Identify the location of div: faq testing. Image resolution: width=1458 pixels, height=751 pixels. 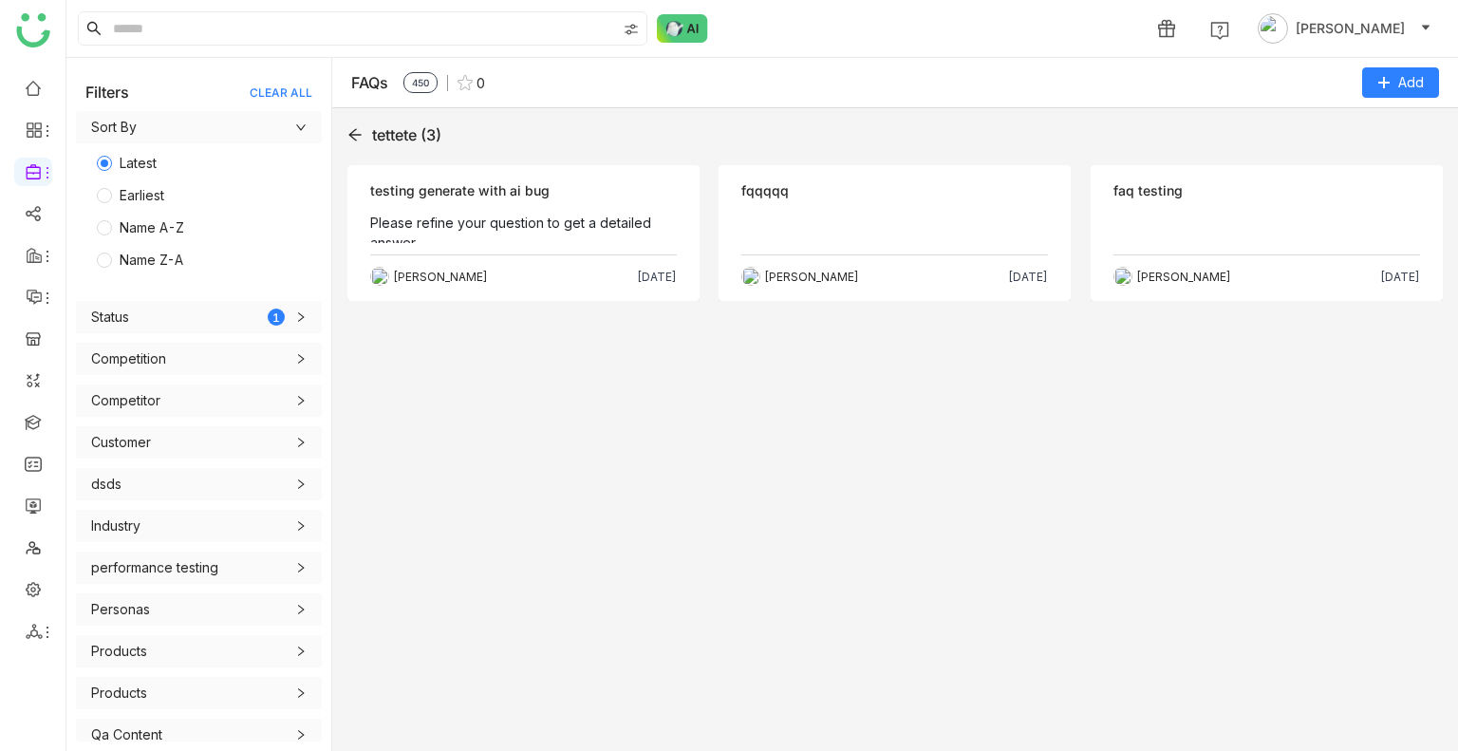
(1266, 191).